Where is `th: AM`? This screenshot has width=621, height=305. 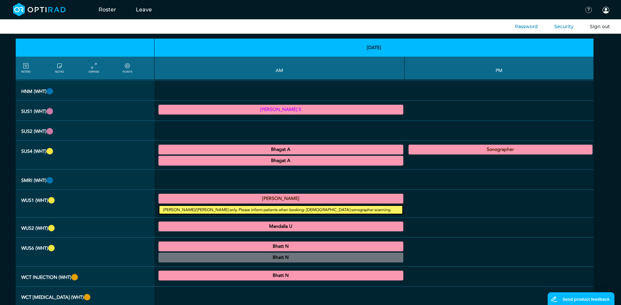 th: AM is located at coordinates (280, 68).